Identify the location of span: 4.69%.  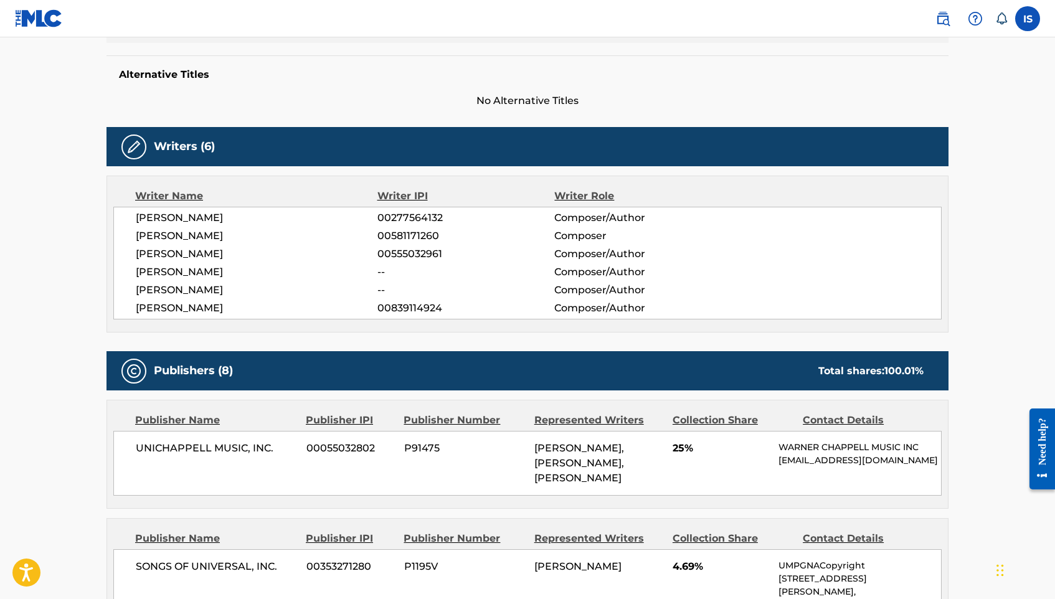
(720, 566).